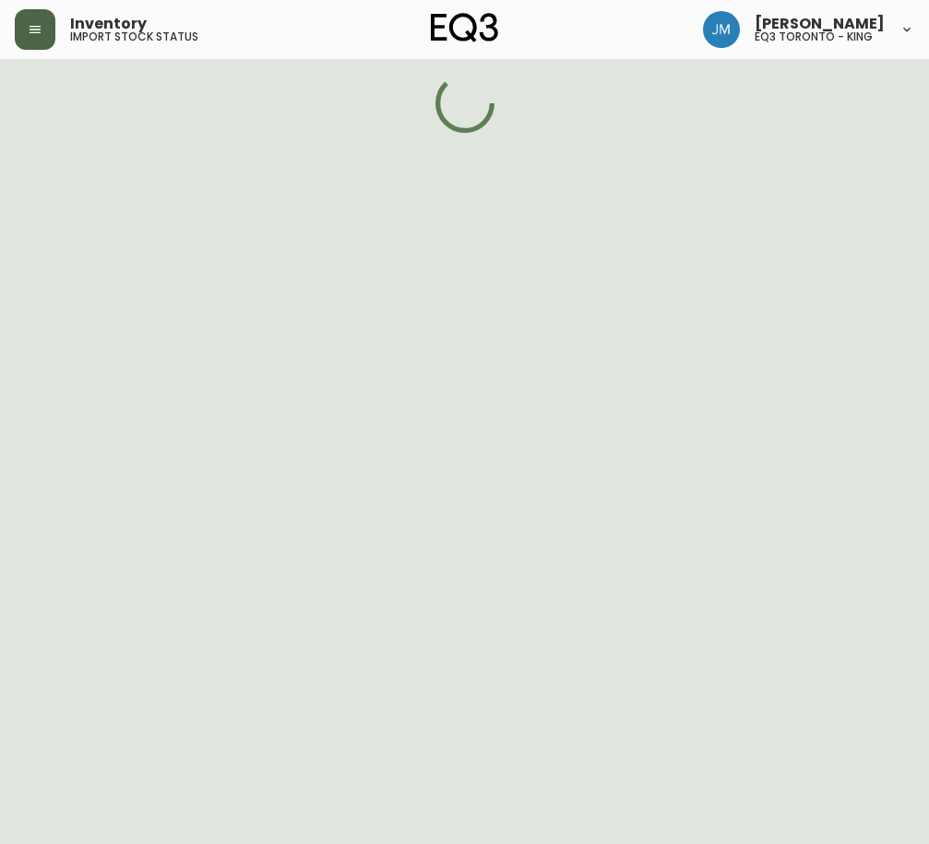 Image resolution: width=929 pixels, height=844 pixels. I want to click on h5: eq3 toronto - king, so click(814, 37).